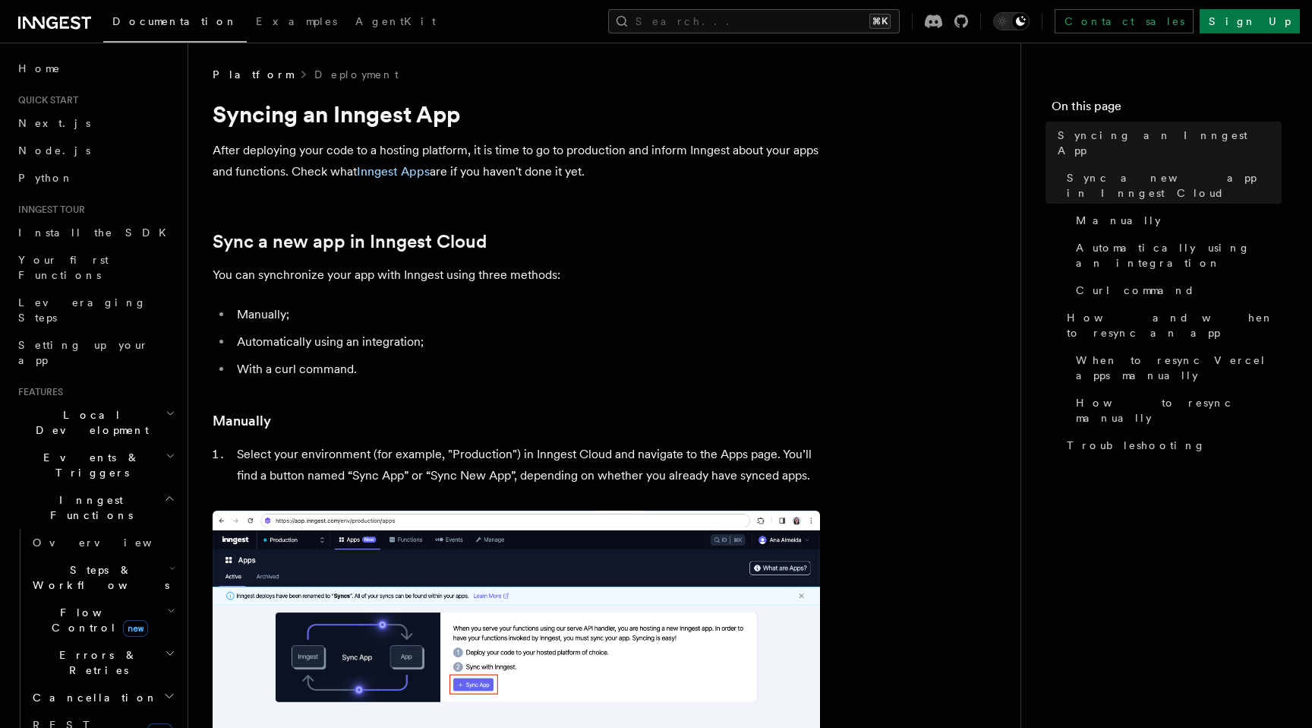 The height and width of the screenshot is (728, 1312). I want to click on span: Local Development, so click(89, 422).